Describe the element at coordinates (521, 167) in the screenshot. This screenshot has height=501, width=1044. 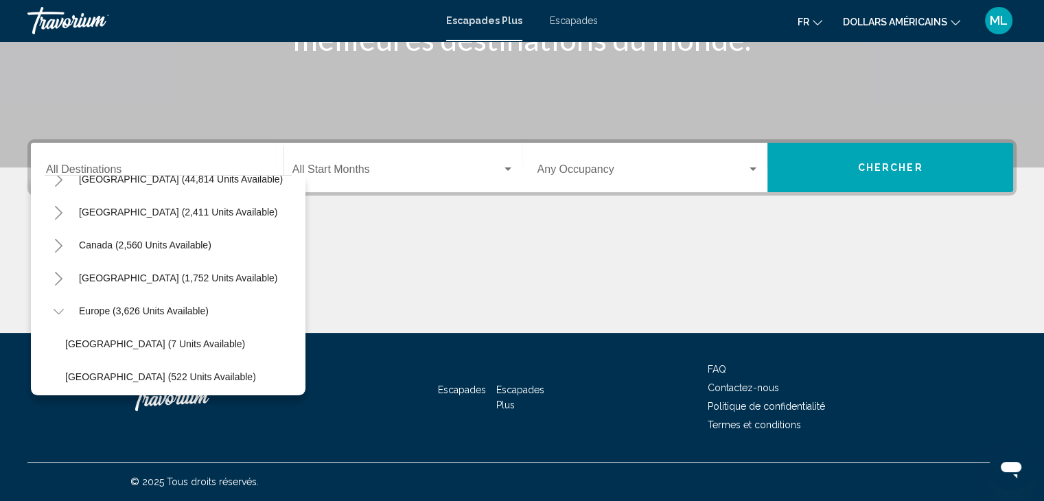
I see `div: Widget de recherche` at that location.